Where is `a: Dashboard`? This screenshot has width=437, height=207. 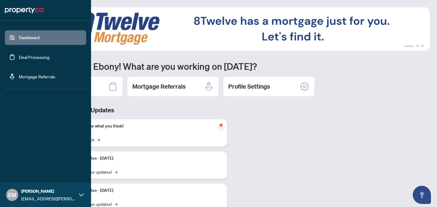
a: Dashboard is located at coordinates (29, 38).